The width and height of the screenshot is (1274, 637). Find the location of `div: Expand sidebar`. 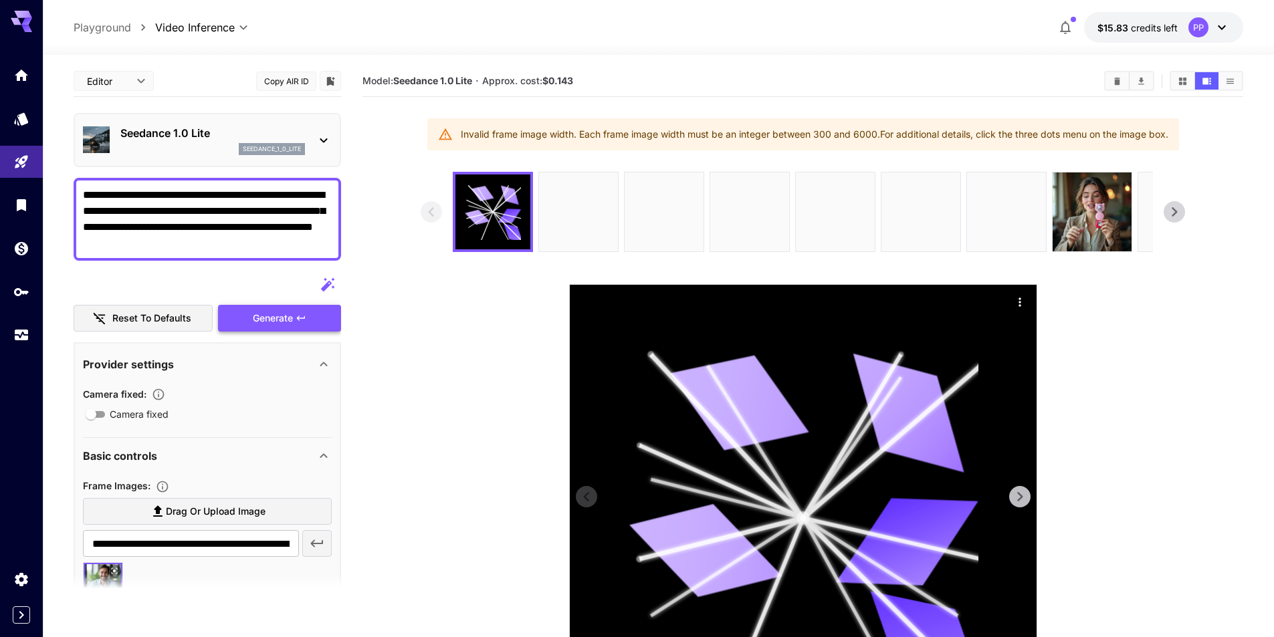

div: Expand sidebar is located at coordinates (21, 615).